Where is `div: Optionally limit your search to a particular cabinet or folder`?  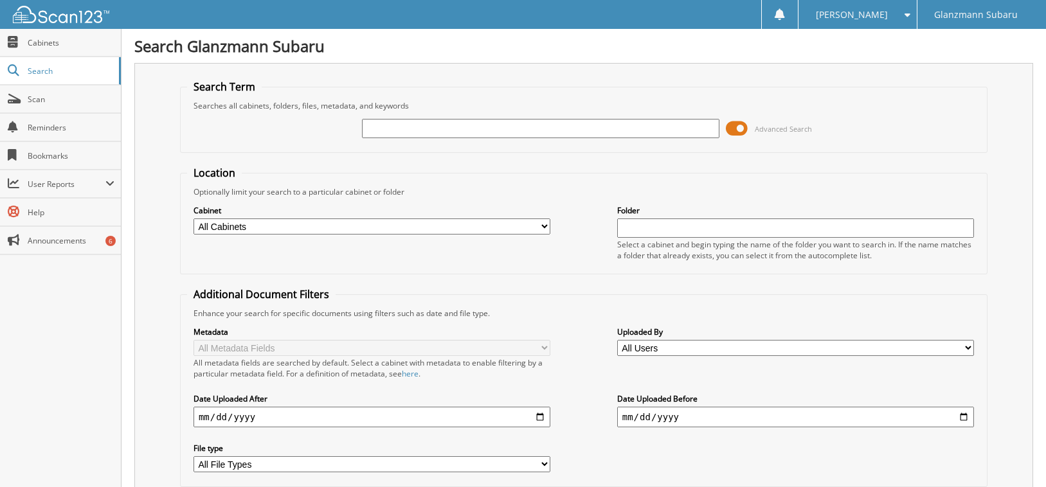
div: Optionally limit your search to a particular cabinet or folder is located at coordinates (584, 192).